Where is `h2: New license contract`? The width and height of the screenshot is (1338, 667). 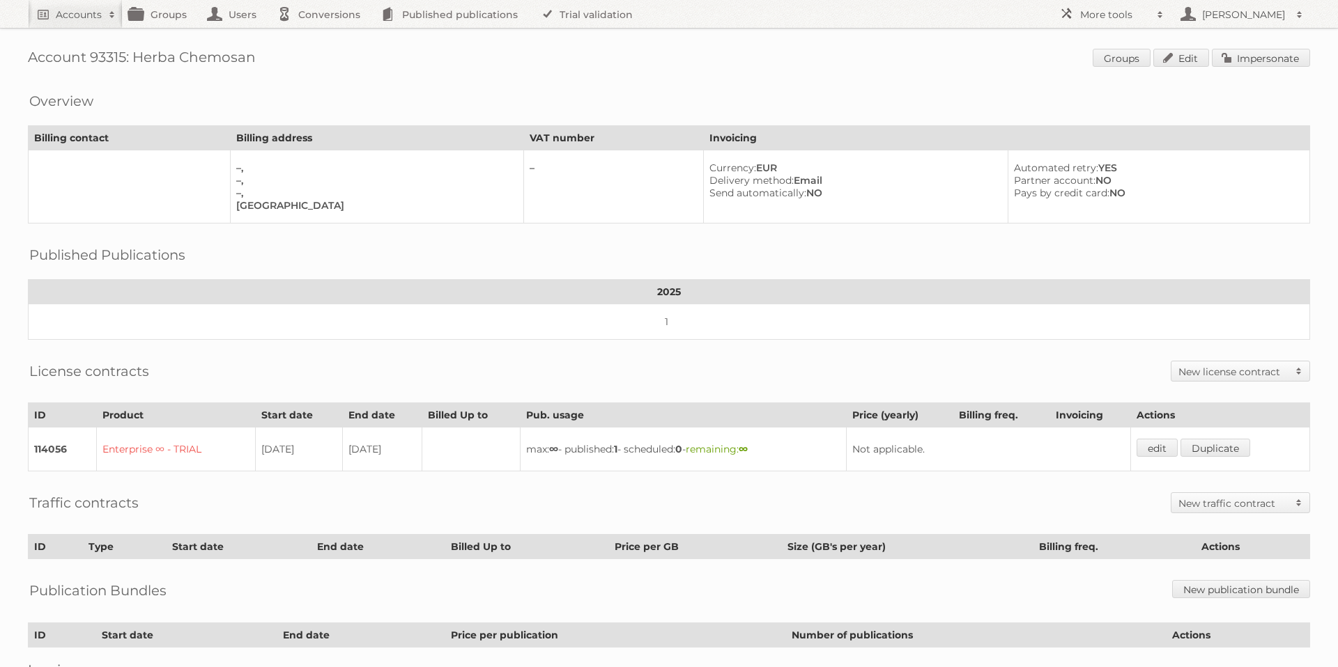 h2: New license contract is located at coordinates (1233, 372).